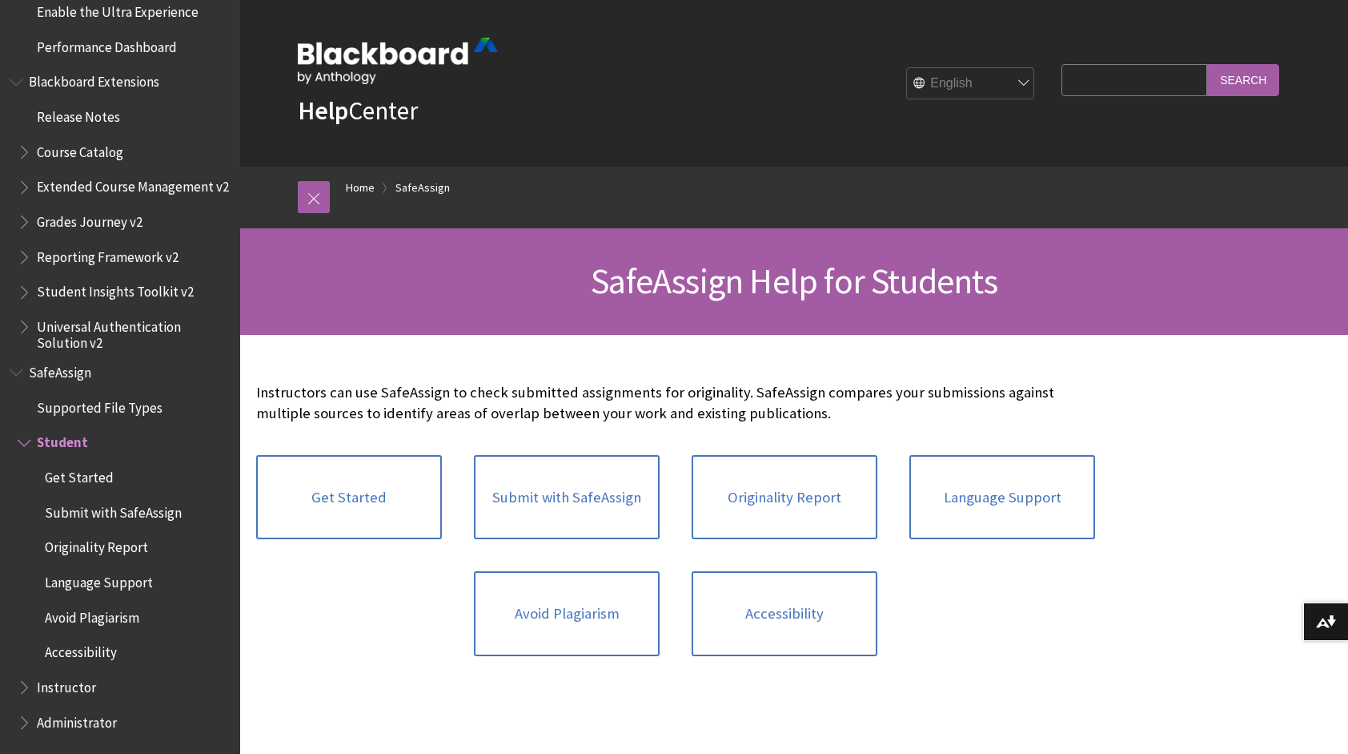  Describe the element at coordinates (79, 149) in the screenshot. I see `span: Course Catalog` at that location.